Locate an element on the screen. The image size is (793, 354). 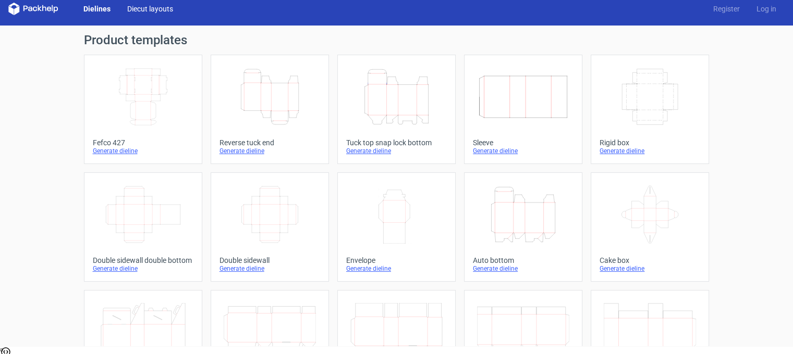
a: Tuck top snap lock bottomGenerate dieline is located at coordinates (396, 109).